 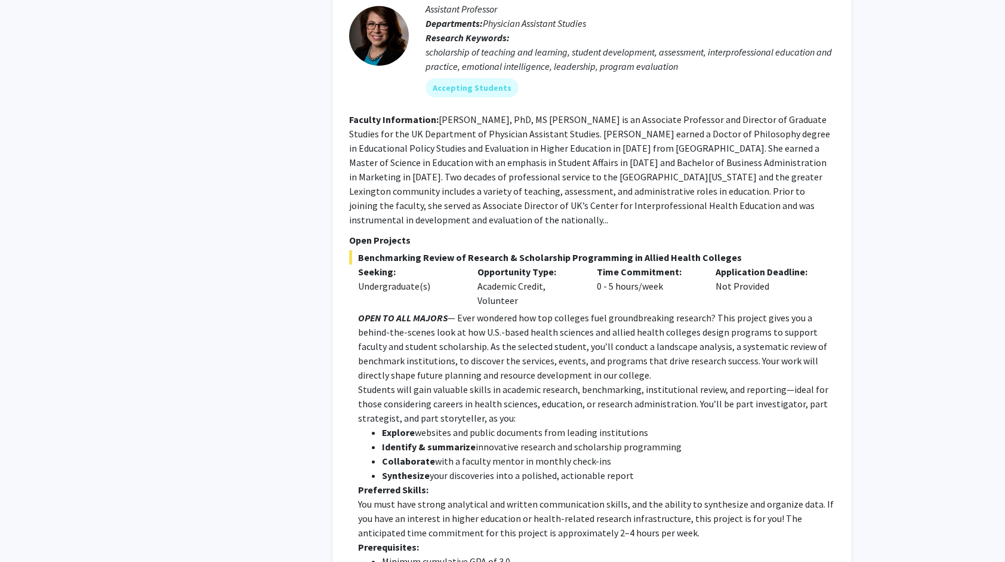 I want to click on p: Time Commitment:, so click(x=648, y=272).